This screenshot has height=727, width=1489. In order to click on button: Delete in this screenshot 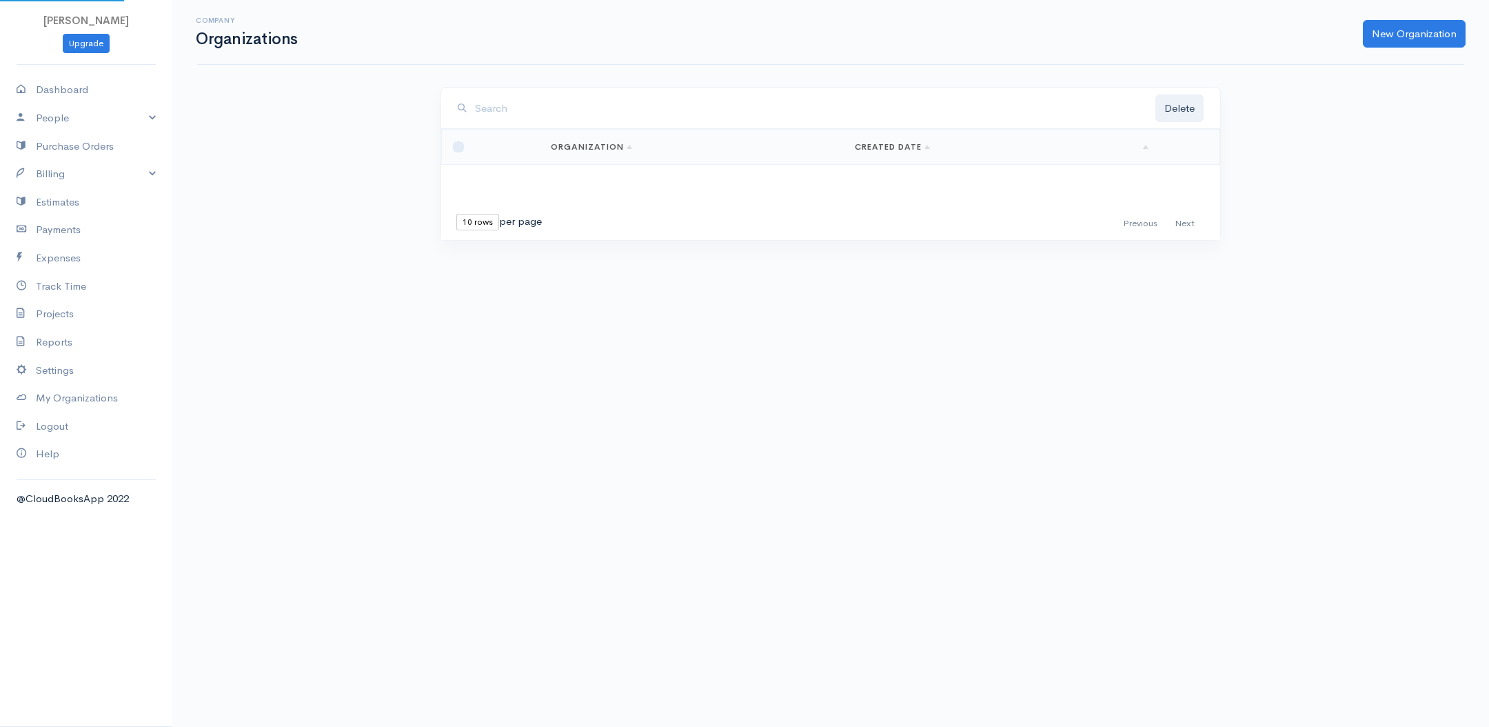, I will do `click(1180, 108)`.